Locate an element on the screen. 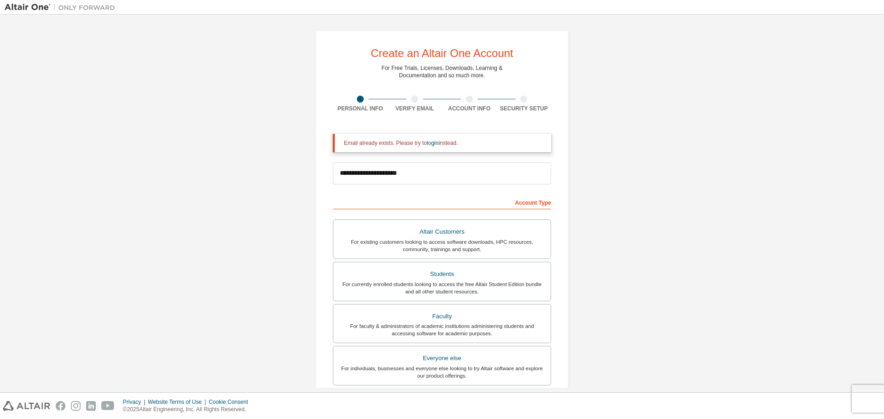 The width and height of the screenshot is (884, 419). div: Altair Customers is located at coordinates (442, 232).